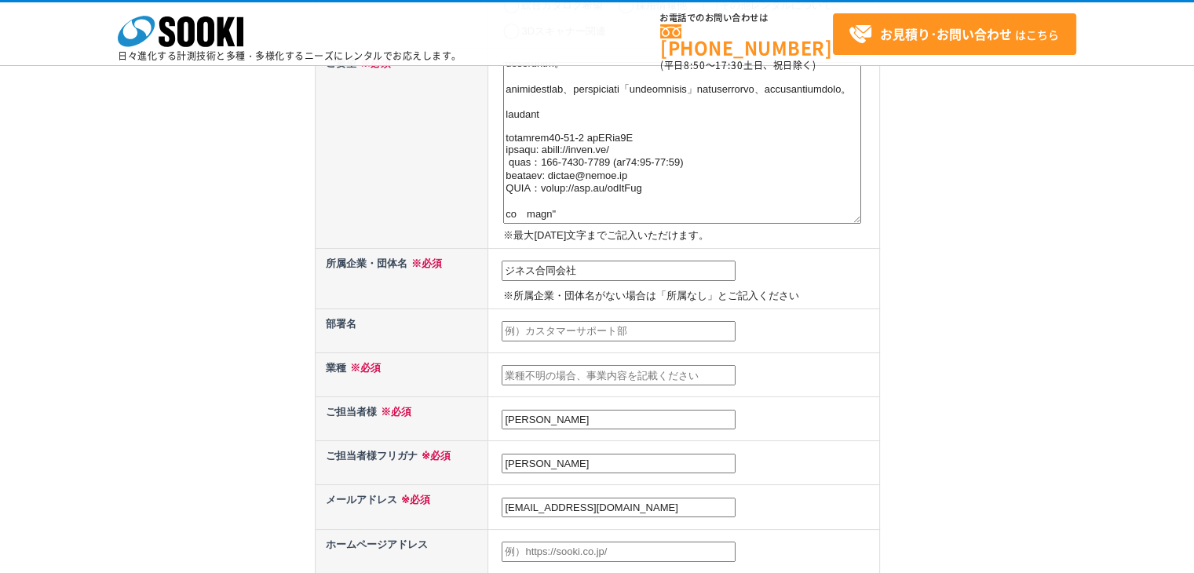  Describe the element at coordinates (401, 374) in the screenshot. I see `th: 業種` at that location.